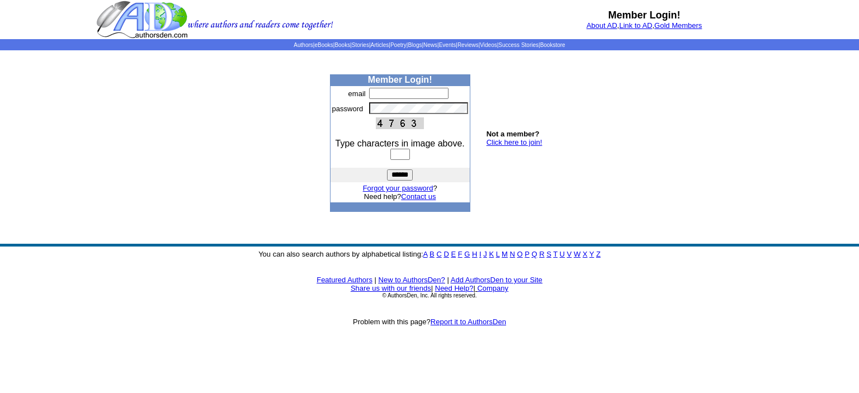 This screenshot has width=859, height=393. I want to click on a: Company, so click(493, 288).